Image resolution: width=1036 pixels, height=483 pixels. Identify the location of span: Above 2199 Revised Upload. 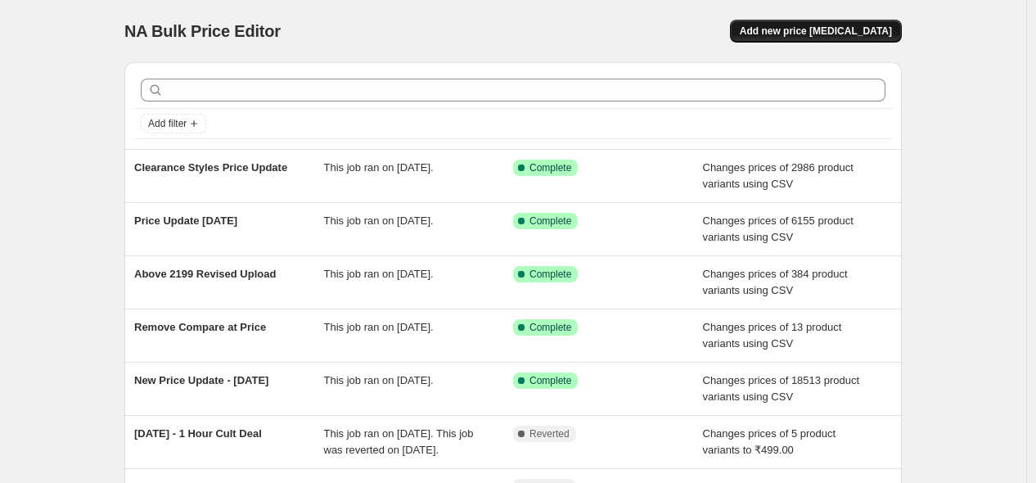
(204, 273).